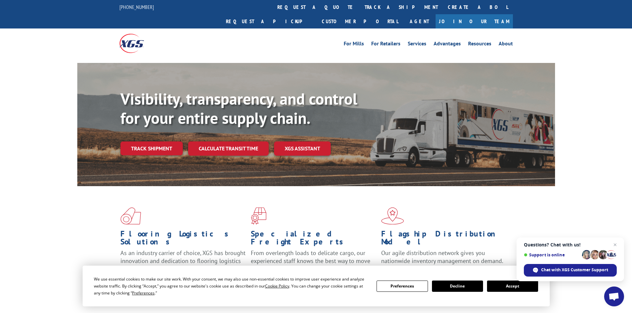  What do you see at coordinates (183, 240) in the screenshot?
I see `h1: Flooring Logistics Solutions` at bounding box center [183, 240].